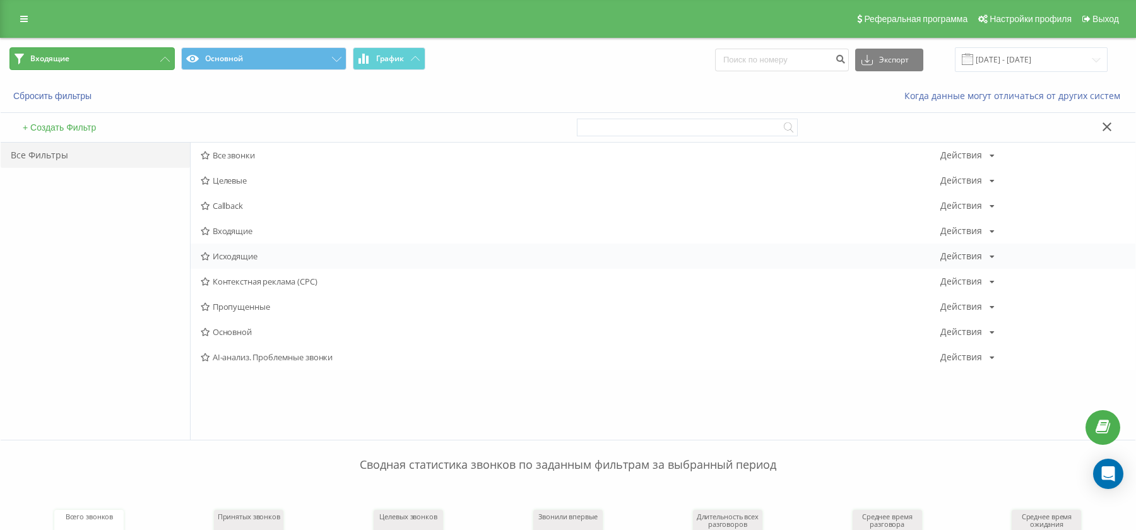  Describe the element at coordinates (571, 281) in the screenshot. I see `span: Контекстная реклама (CPC)` at that location.